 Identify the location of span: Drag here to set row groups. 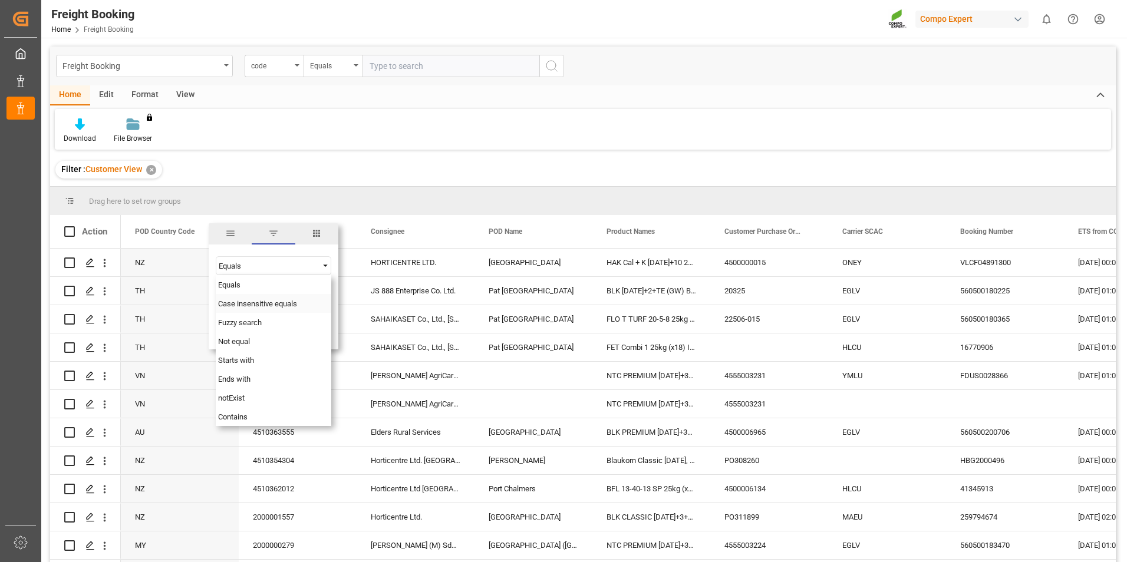
(135, 201).